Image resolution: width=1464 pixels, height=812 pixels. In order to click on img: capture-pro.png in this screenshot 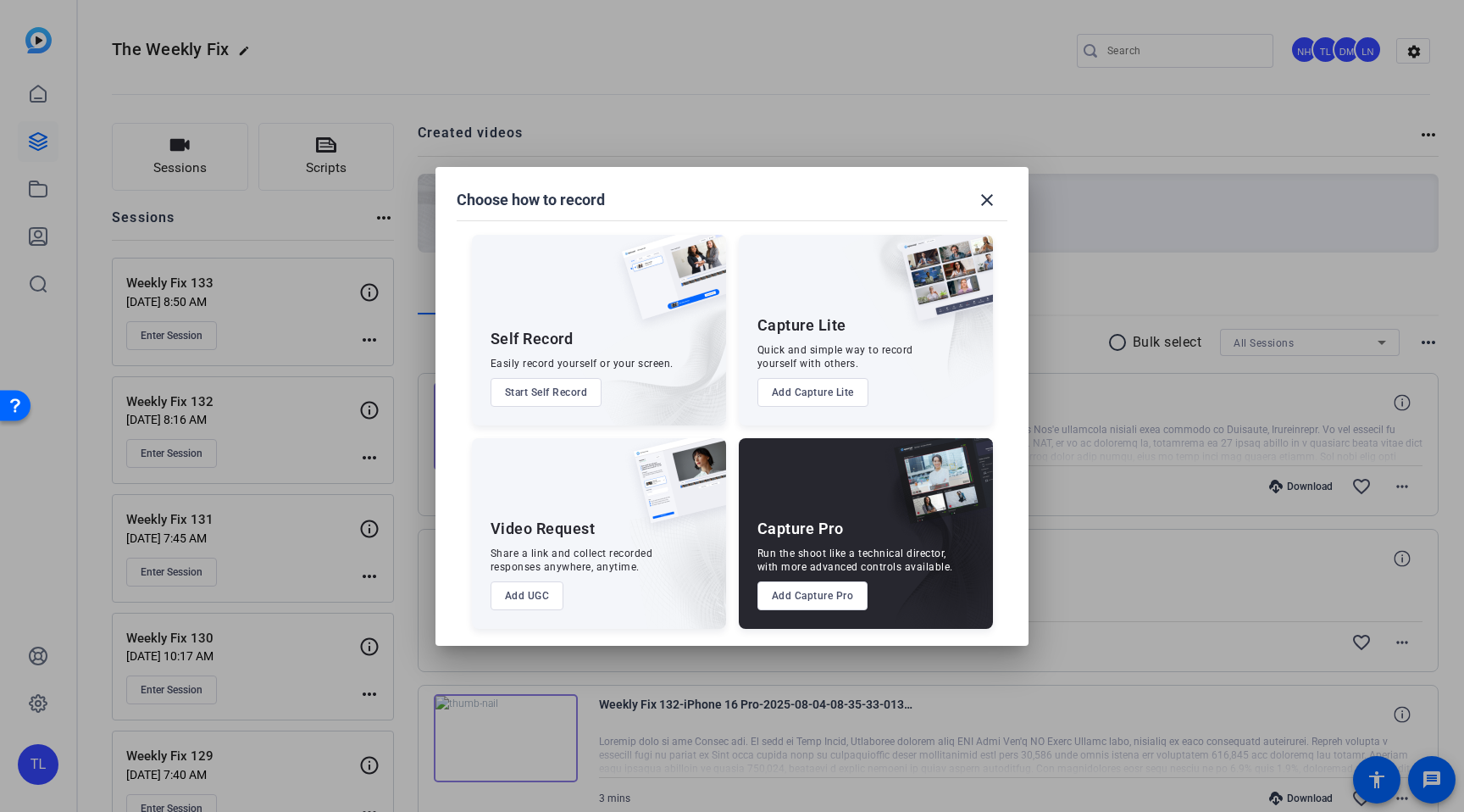, I will do `click(937, 490)`.